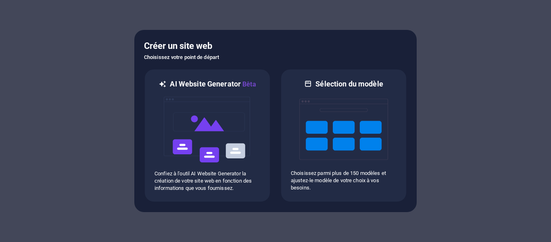 This screenshot has height=242, width=551. What do you see at coordinates (349, 84) in the screenshot?
I see `h6: Sélection du modèle` at bounding box center [349, 84].